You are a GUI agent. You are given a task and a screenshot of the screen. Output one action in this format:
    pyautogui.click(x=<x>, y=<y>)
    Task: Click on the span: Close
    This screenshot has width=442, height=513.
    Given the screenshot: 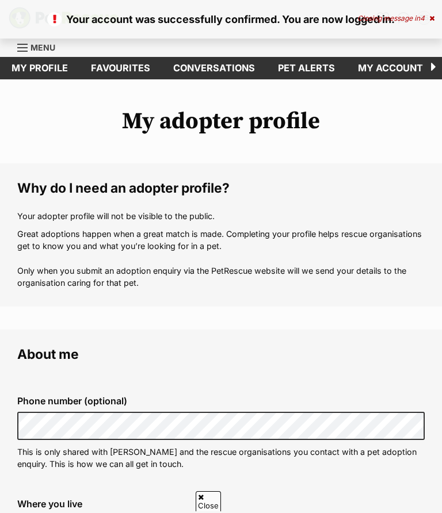 What is the action you would take?
    pyautogui.click(x=208, y=501)
    